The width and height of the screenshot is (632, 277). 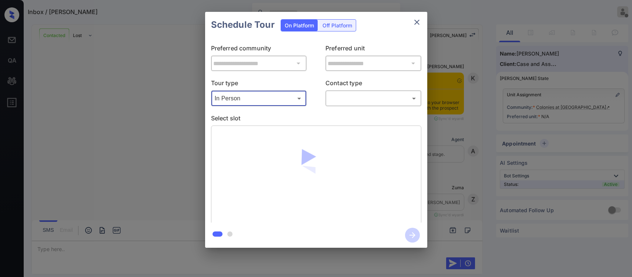 What do you see at coordinates (259, 50) in the screenshot?
I see `p: Preferred community` at bounding box center [259, 50].